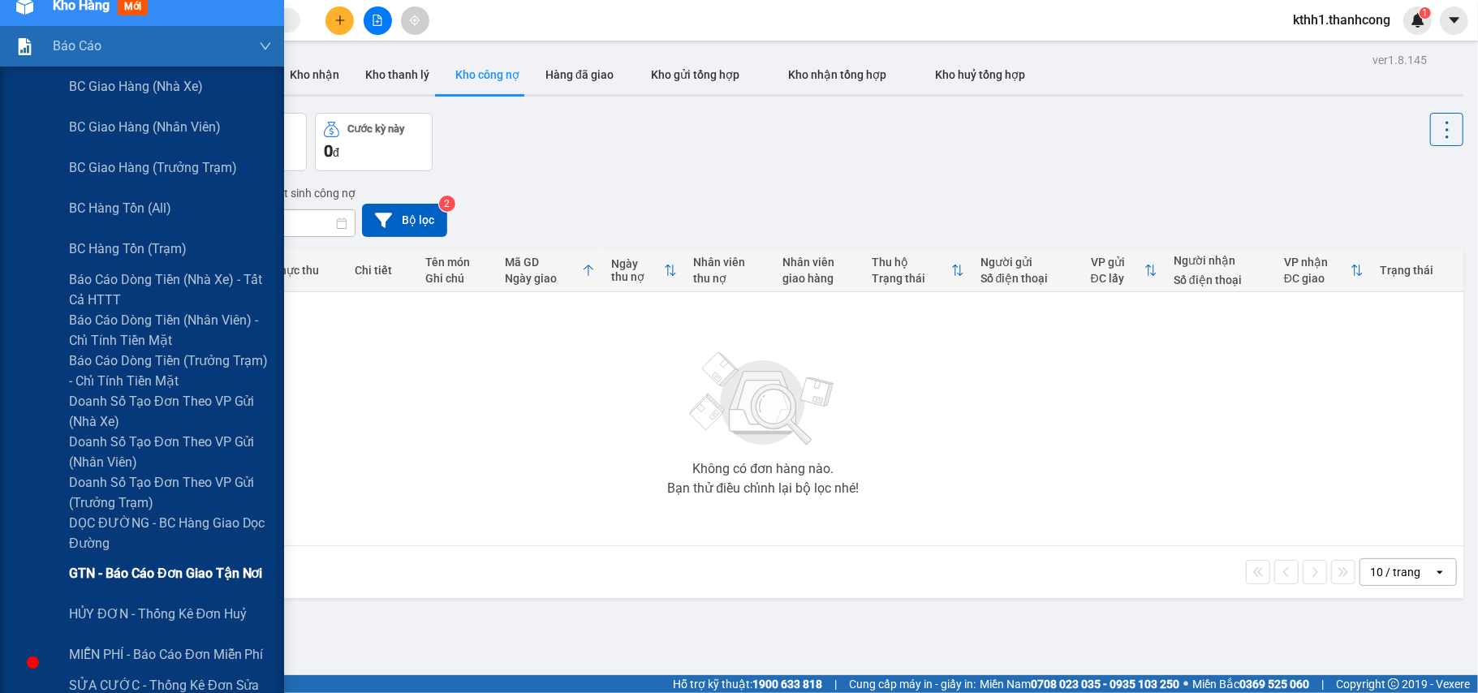  What do you see at coordinates (170, 493) in the screenshot?
I see `span: Doanh số tạo đơn theo VP gửi (trưởng trạm)` at bounding box center [170, 493].